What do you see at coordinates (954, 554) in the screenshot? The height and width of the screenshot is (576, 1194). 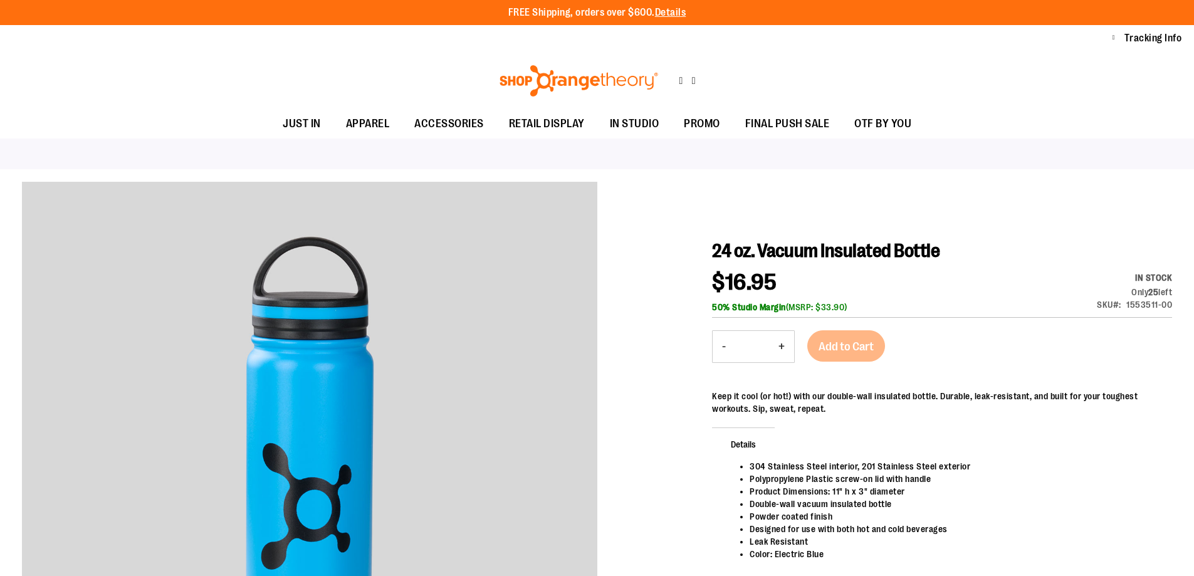 I see `li: Color: Electric Blue` at bounding box center [954, 554].